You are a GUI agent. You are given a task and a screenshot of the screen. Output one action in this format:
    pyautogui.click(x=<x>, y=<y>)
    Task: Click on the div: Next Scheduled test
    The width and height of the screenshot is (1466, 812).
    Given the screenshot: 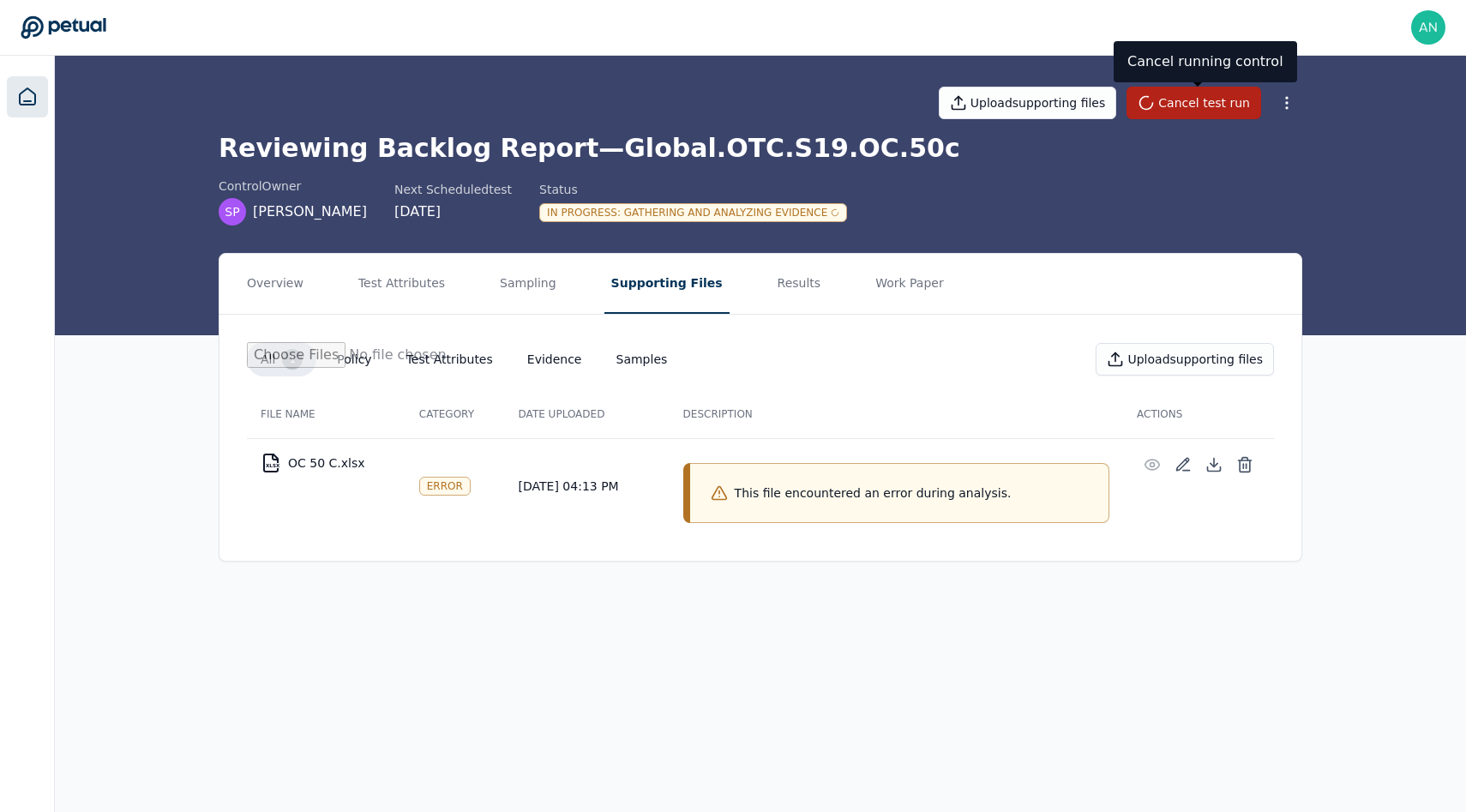 What is the action you would take?
    pyautogui.click(x=452, y=190)
    